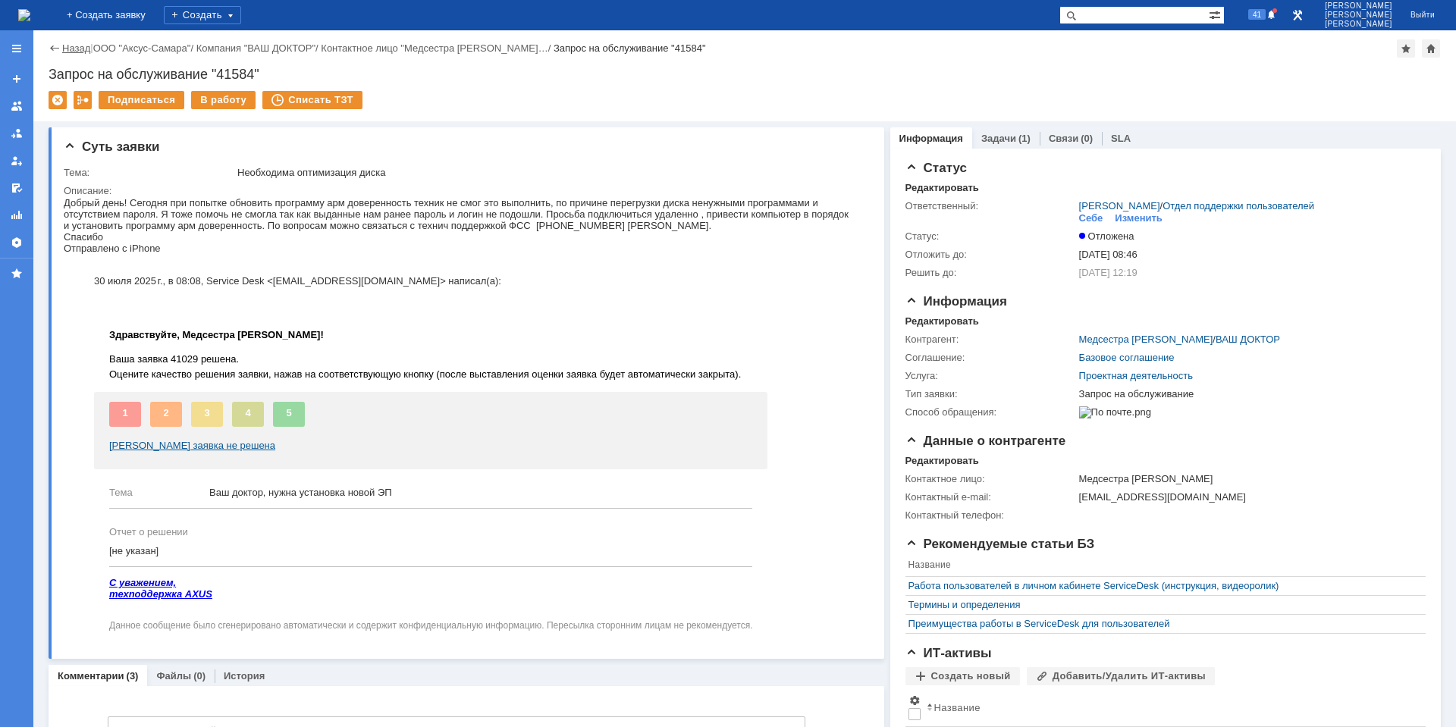  Describe the element at coordinates (79, 385) in the screenshot. I see `em: С уважением,` at that location.